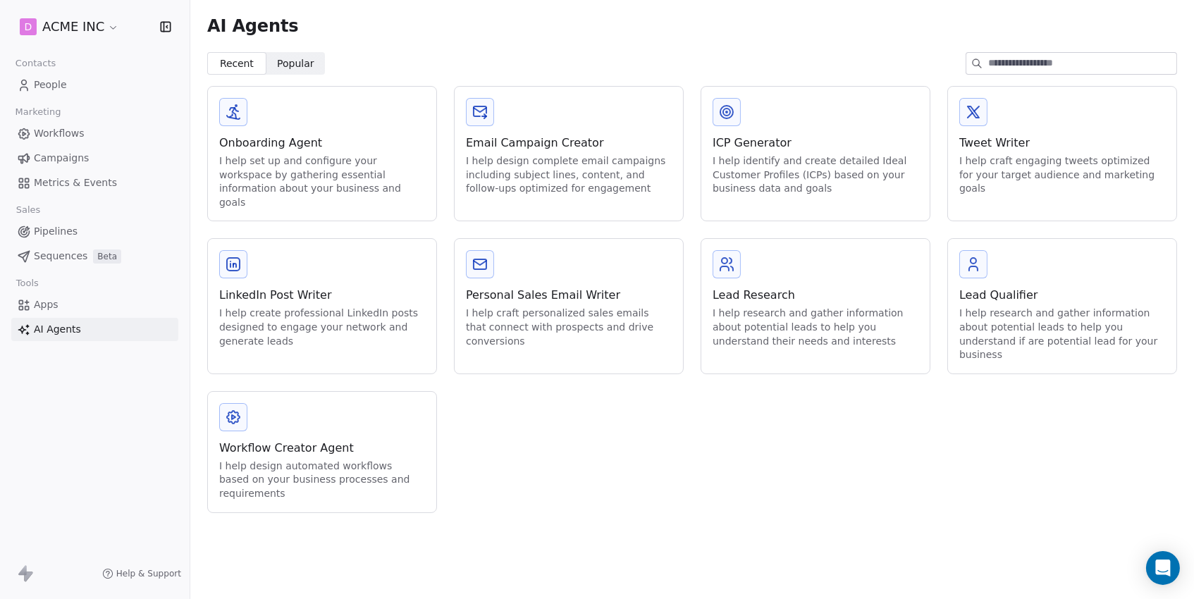 The height and width of the screenshot is (599, 1194). What do you see at coordinates (73, 27) in the screenshot?
I see `span: ACME INC` at bounding box center [73, 27].